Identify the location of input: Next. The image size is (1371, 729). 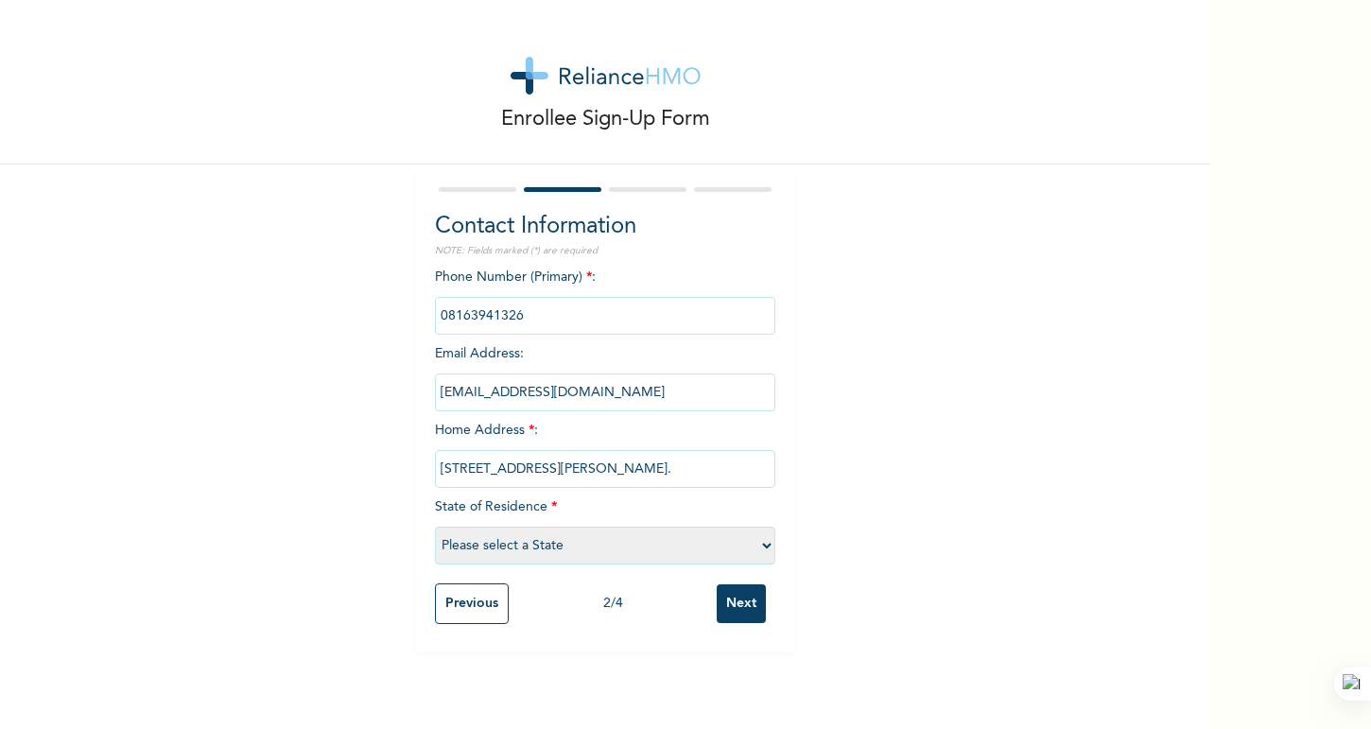
(742, 603).